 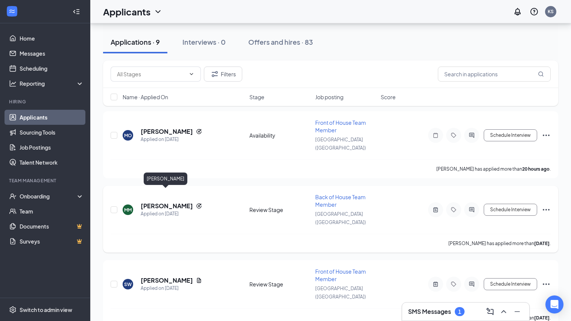 What do you see at coordinates (503, 312) in the screenshot?
I see `svg: ChevronUp` at bounding box center [503, 312].